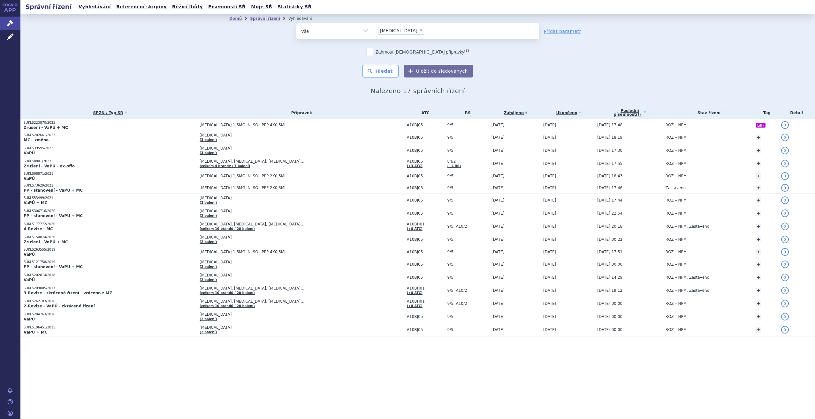 This screenshot has height=419, width=815. I want to click on p: SUKLS202814/2018, so click(110, 275).